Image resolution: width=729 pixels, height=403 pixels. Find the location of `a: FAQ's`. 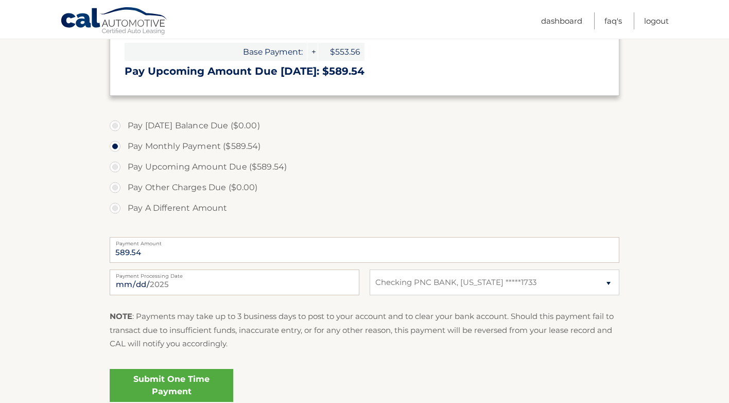

a: FAQ's is located at coordinates (613, 21).